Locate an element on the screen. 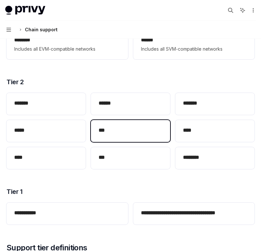 This screenshot has width=261, height=251. button: More actions is located at coordinates (252, 10).